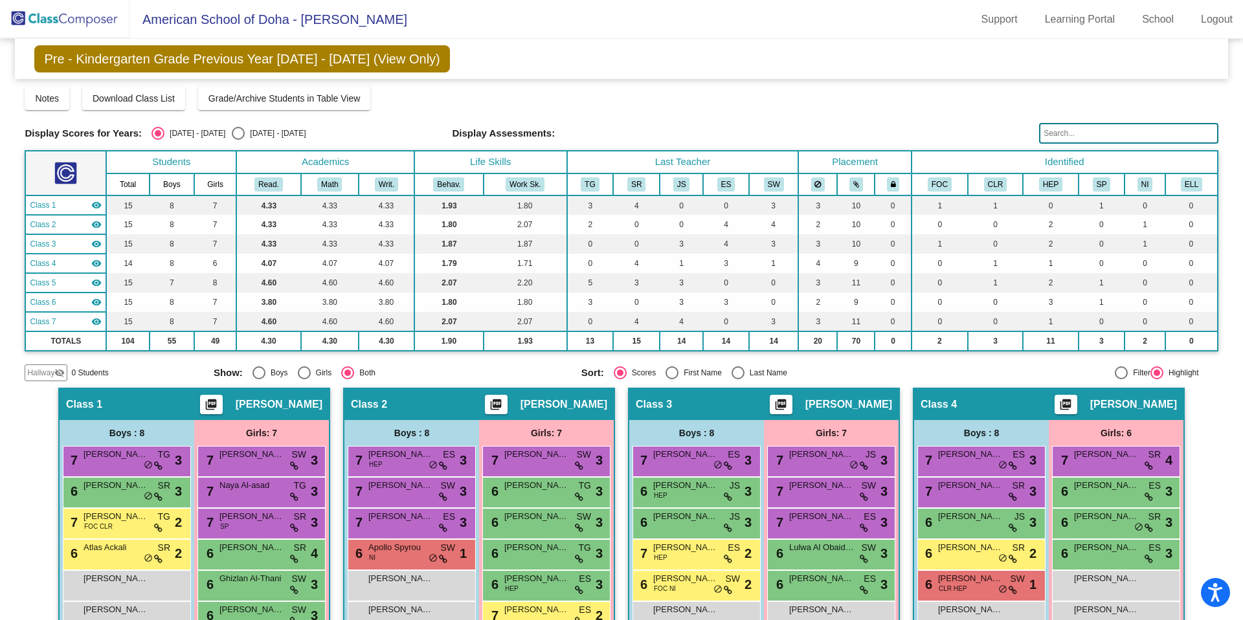  I want to click on td: 1.71, so click(525, 264).